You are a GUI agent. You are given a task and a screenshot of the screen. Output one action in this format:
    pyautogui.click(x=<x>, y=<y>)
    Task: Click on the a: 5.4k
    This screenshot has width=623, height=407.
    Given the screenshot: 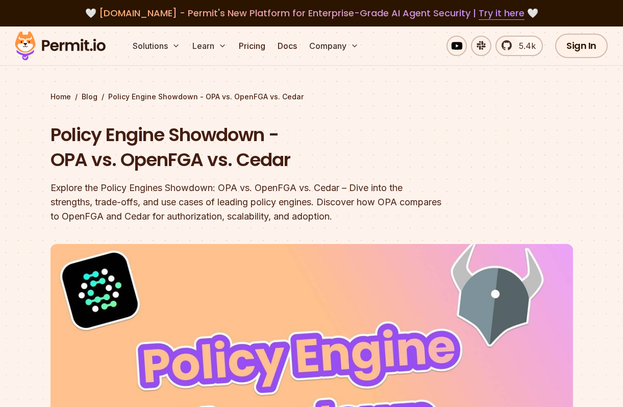 What is the action you would take?
    pyautogui.click(x=518, y=46)
    